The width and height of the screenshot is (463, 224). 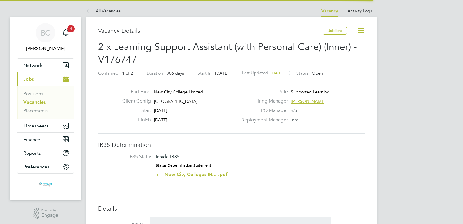 I want to click on a: Positions, so click(x=33, y=93).